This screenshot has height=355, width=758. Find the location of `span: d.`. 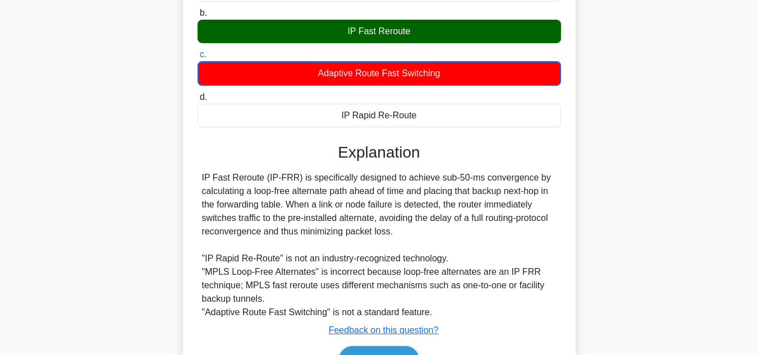

span: d. is located at coordinates (203, 97).